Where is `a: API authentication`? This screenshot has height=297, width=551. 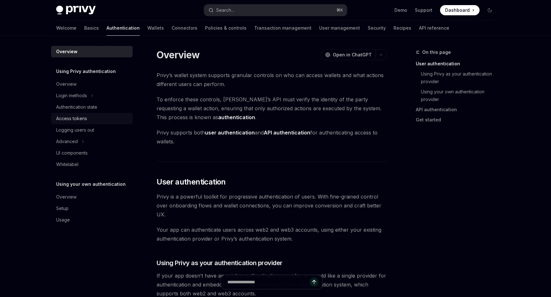 a: API authentication is located at coordinates (458, 110).